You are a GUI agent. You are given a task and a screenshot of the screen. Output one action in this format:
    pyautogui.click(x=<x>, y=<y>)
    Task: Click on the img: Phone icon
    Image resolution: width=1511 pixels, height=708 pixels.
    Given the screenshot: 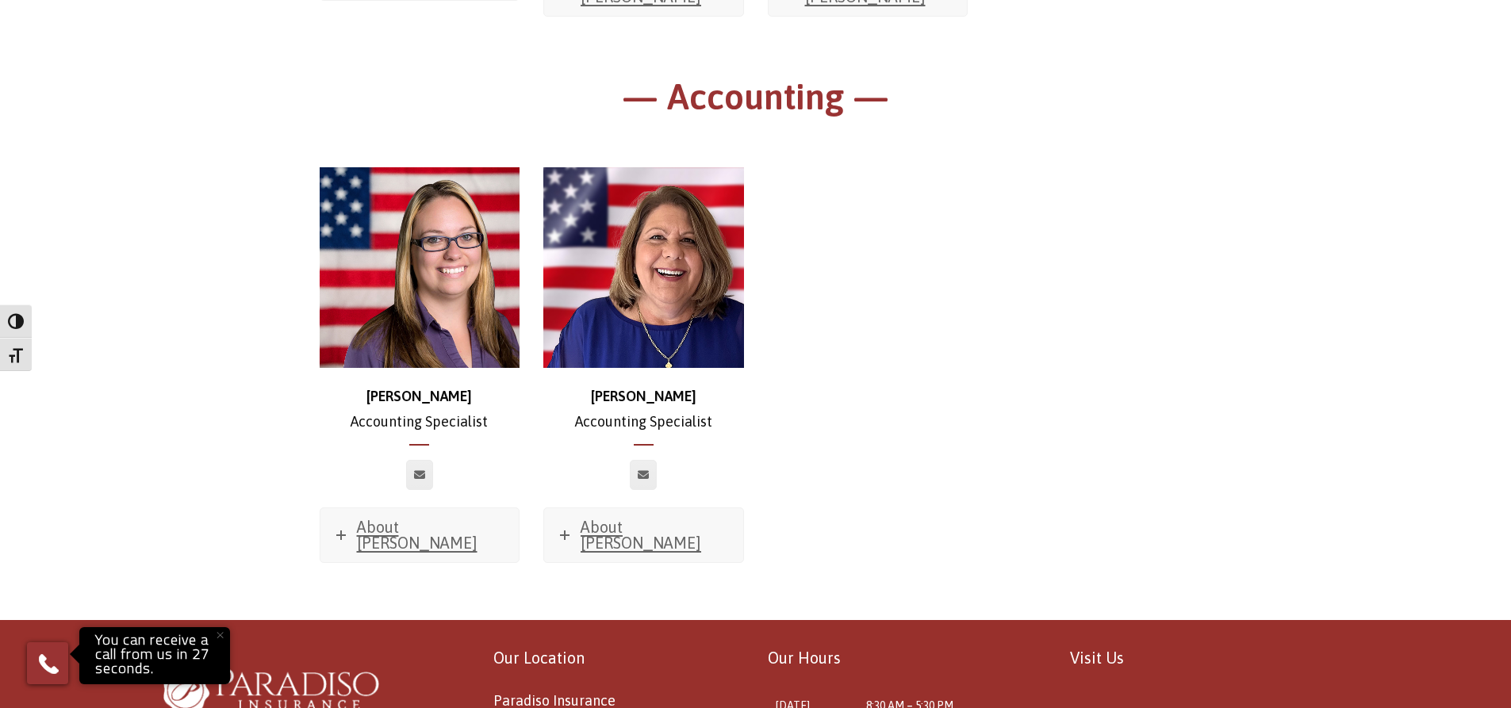 What is the action you would take?
    pyautogui.click(x=48, y=664)
    